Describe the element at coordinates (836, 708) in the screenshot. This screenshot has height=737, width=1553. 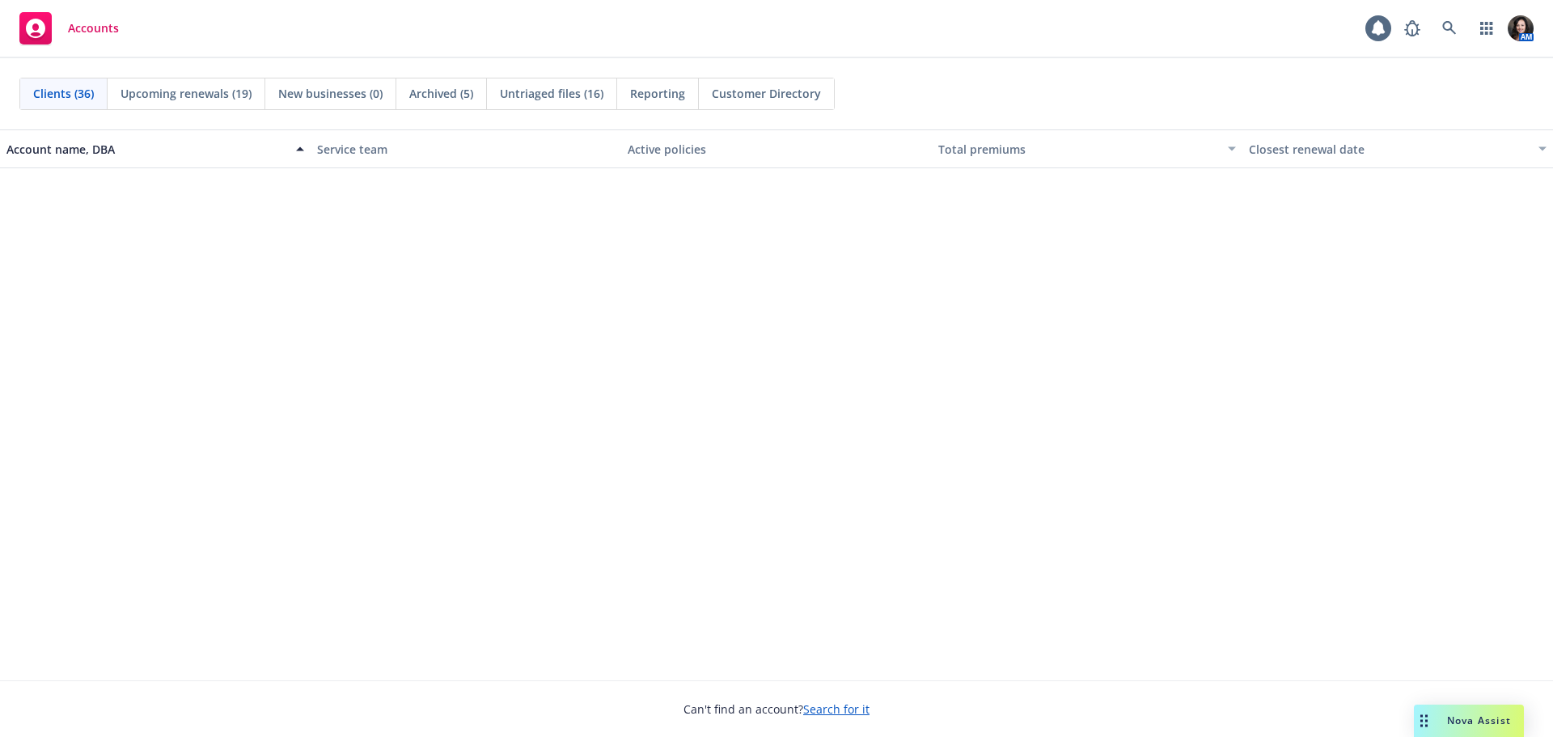
I see `a: Search for it` at that location.